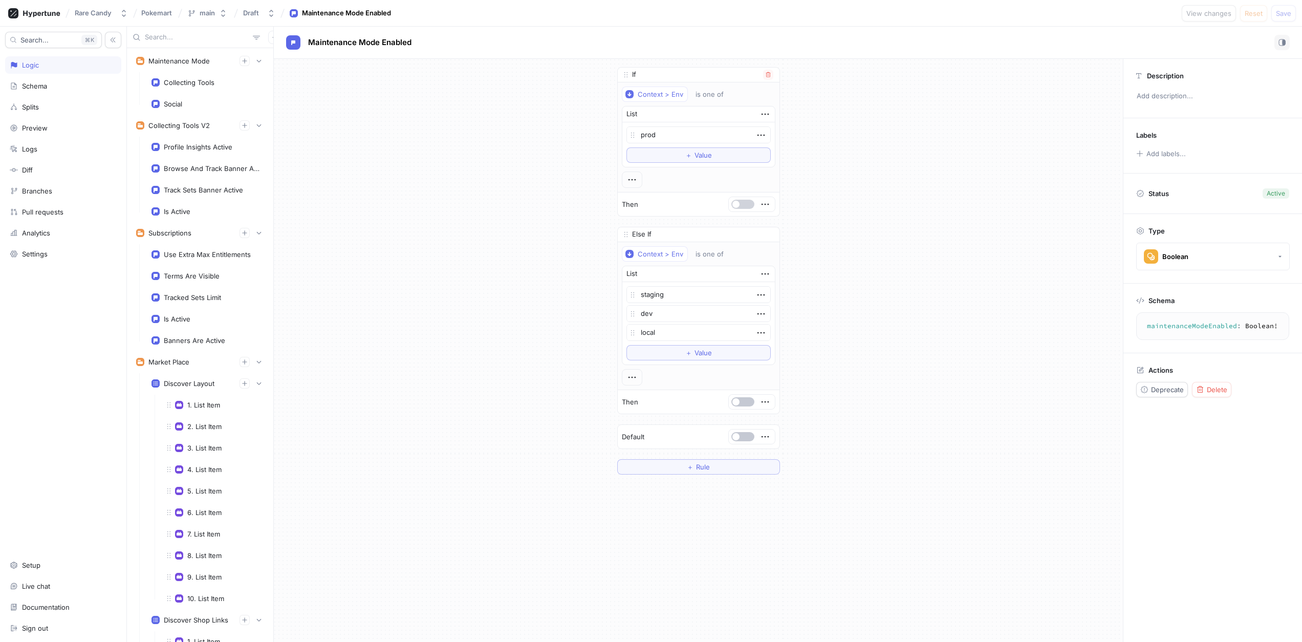 The image size is (1302, 642). I want to click on div: Boolean, so click(1175, 256).